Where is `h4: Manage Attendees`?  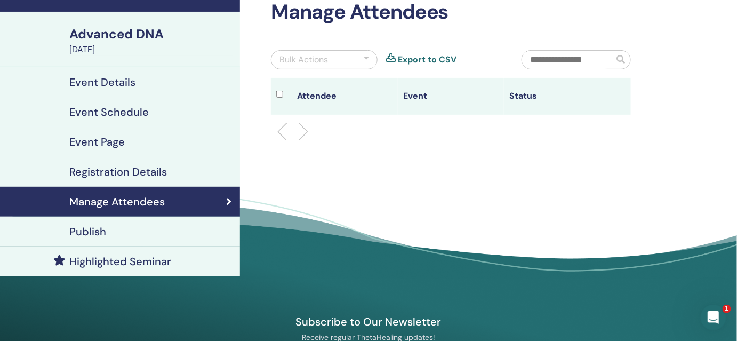
h4: Manage Attendees is located at coordinates (117, 201).